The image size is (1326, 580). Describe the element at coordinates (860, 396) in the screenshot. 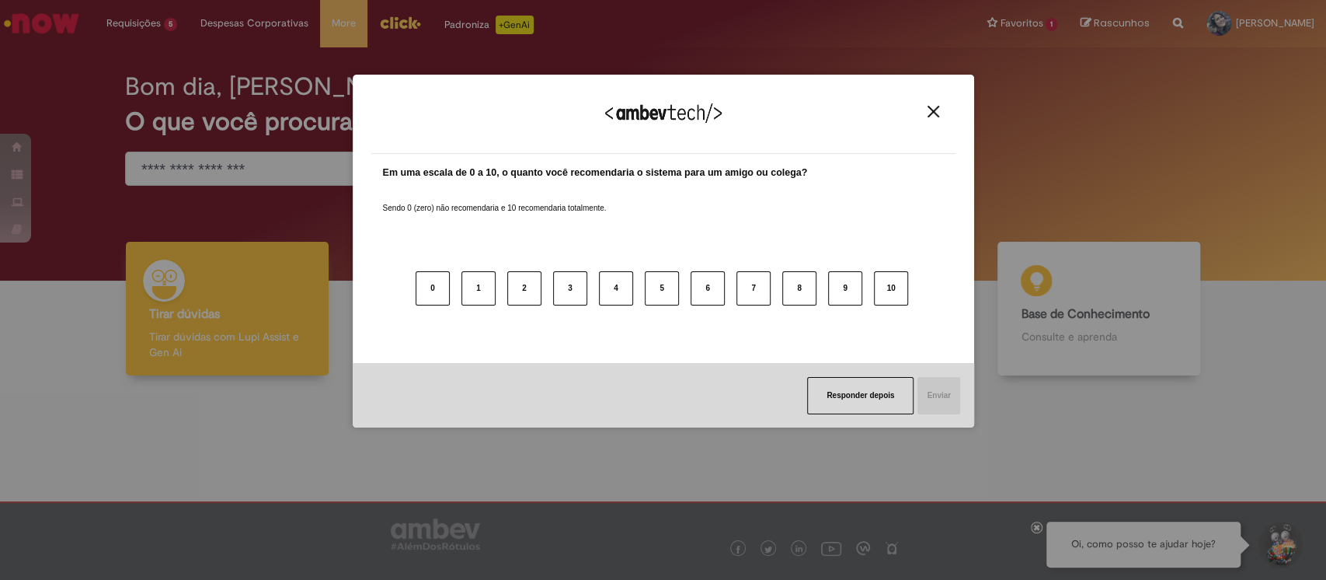

I see `button: Responder depois` at that location.